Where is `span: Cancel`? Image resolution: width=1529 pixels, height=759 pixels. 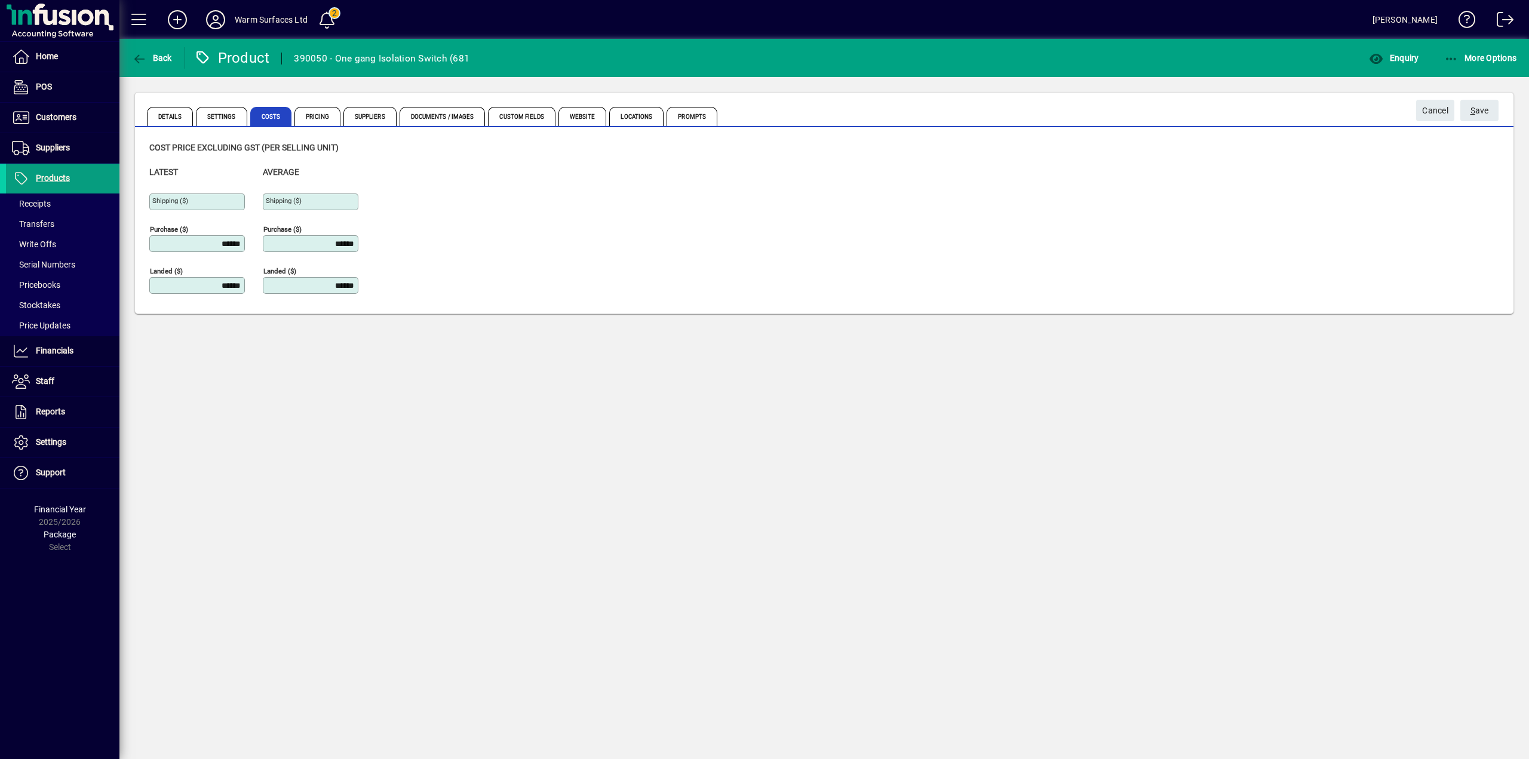 span: Cancel is located at coordinates (1436, 111).